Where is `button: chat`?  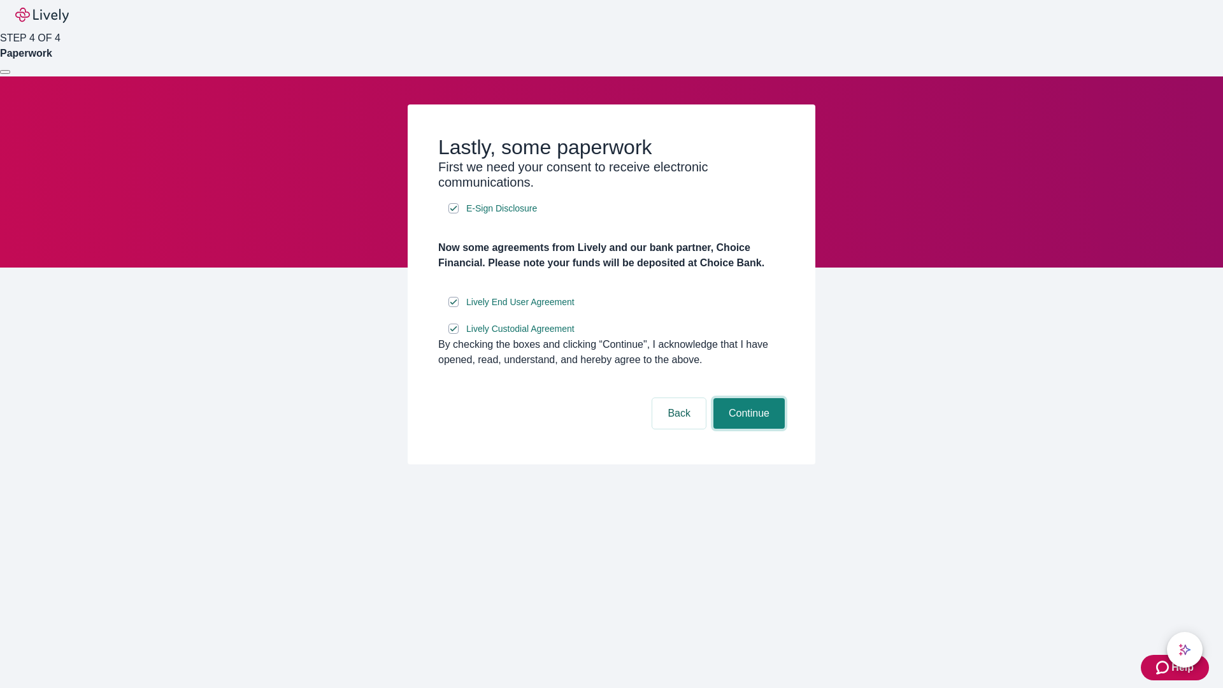
button: chat is located at coordinates (1185, 650).